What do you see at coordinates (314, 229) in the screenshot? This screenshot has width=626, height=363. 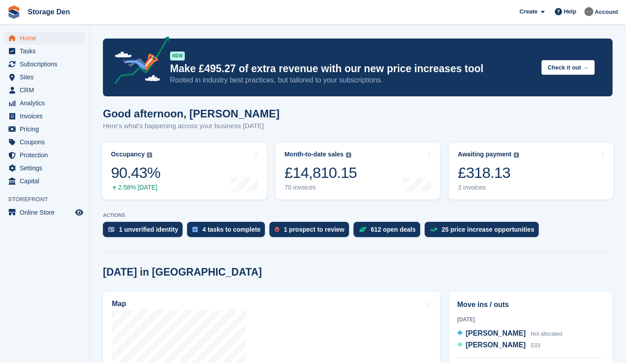 I see `div: 1 prospect to review` at bounding box center [314, 229].